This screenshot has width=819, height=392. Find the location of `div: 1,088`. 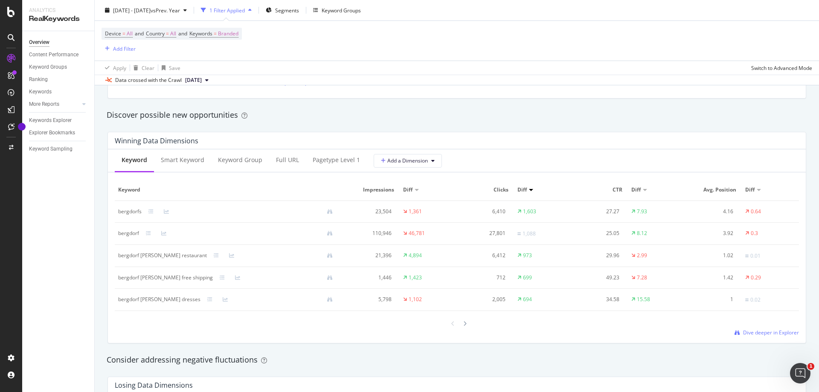

div: 1,088 is located at coordinates (529, 234).